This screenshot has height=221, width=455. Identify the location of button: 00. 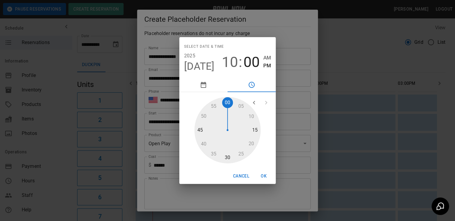
(252, 62).